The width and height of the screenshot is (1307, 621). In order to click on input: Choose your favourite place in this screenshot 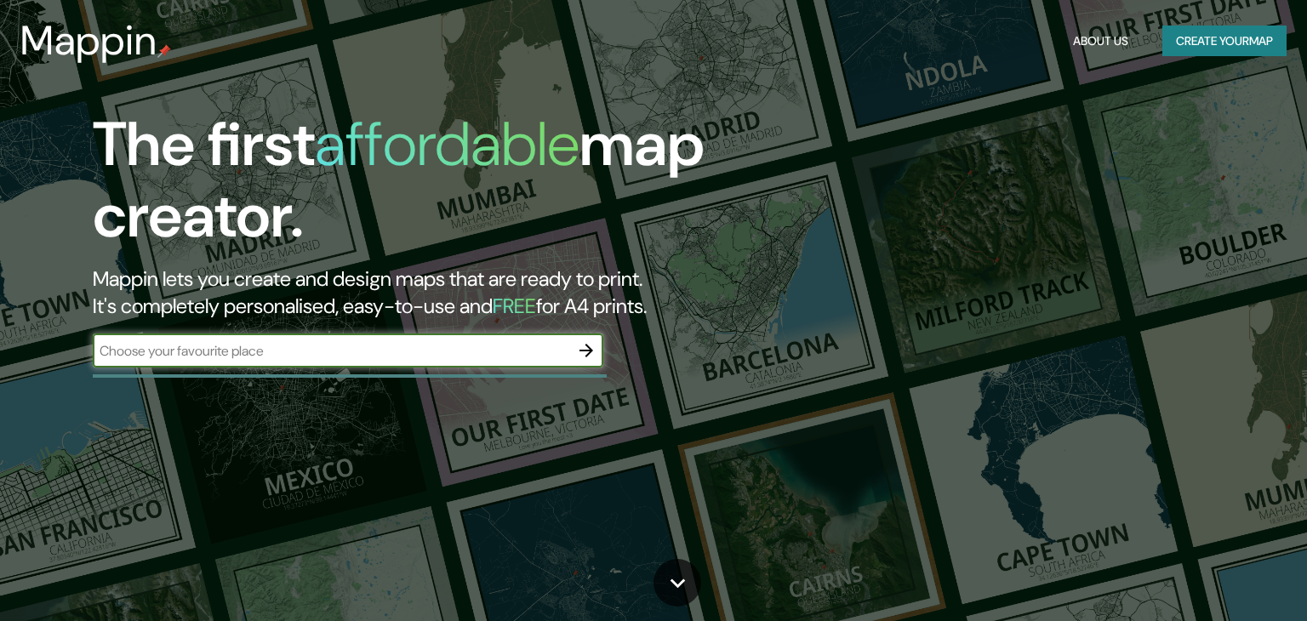, I will do `click(331, 350)`.